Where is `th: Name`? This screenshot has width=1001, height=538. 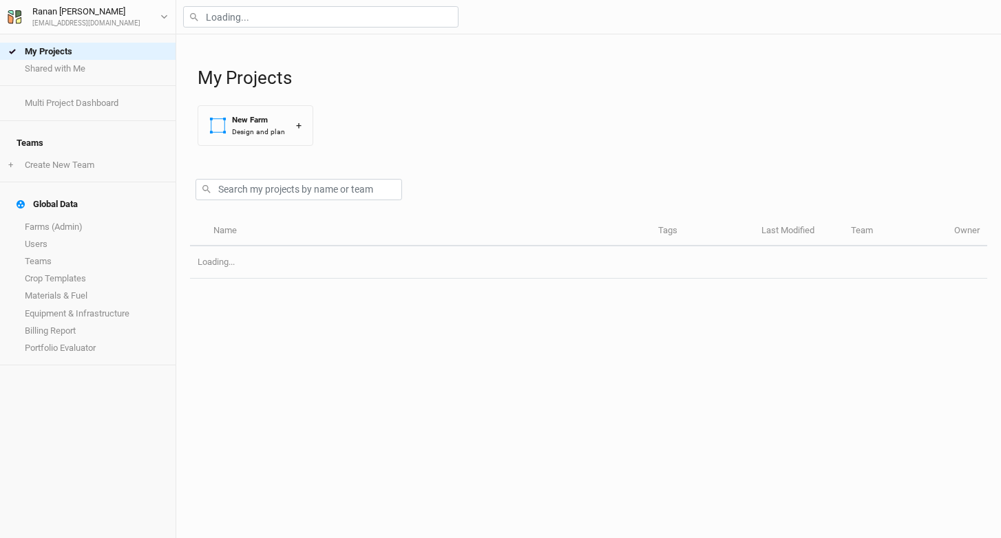
th: Name is located at coordinates (428, 231).